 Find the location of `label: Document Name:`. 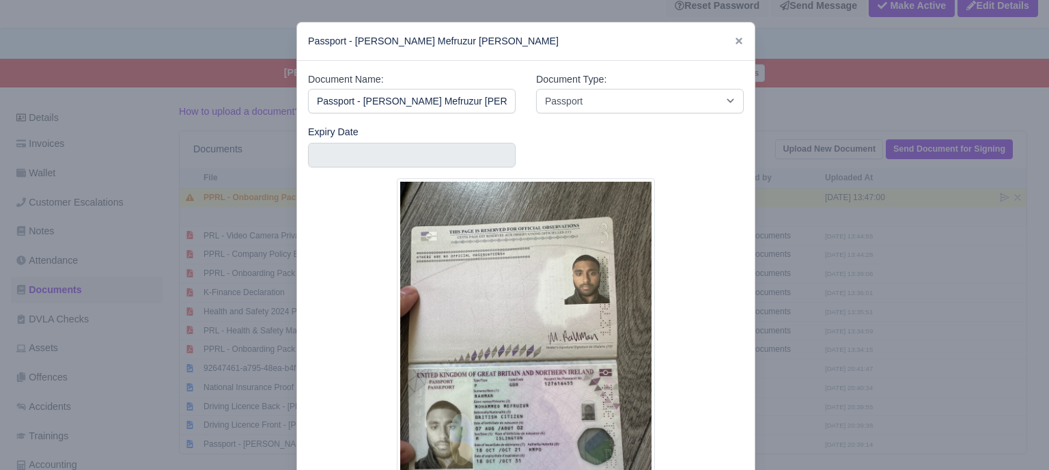

label: Document Name: is located at coordinates (345, 79).